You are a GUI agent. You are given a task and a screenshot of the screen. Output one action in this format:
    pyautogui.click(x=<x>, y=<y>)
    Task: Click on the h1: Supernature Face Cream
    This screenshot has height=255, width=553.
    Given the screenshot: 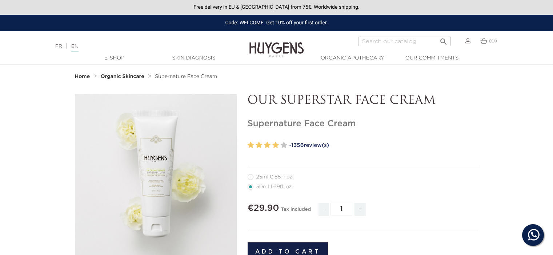 What is the action you would take?
    pyautogui.click(x=363, y=124)
    